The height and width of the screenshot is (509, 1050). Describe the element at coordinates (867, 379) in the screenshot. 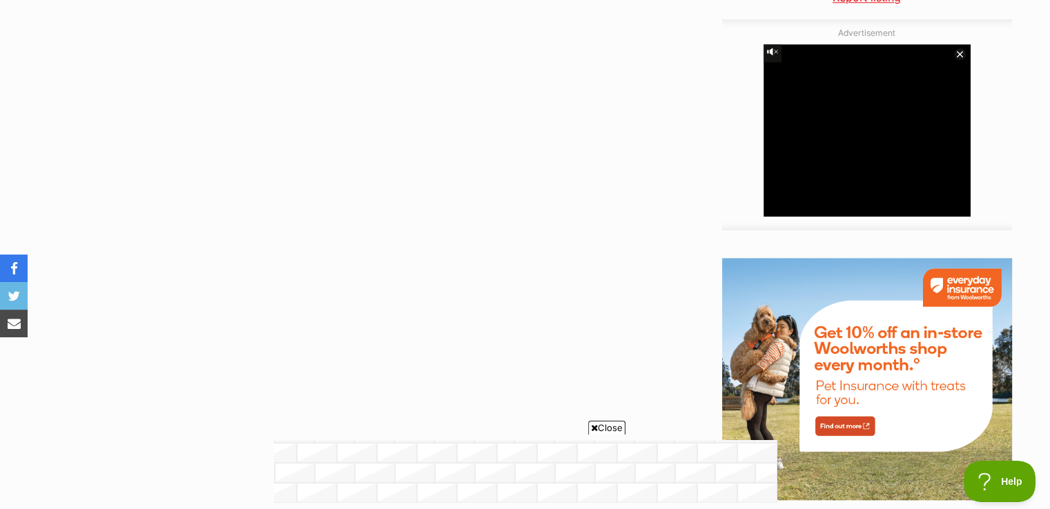

I see `img: Everyday Insurance by Woolworths promotional banner` at that location.